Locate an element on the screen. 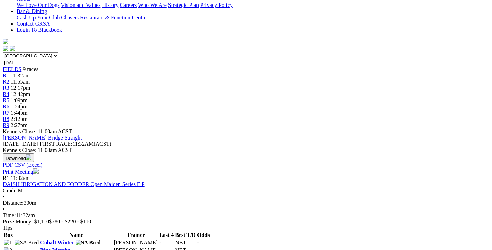 The image size is (492, 250). span: Grade: is located at coordinates (10, 190).